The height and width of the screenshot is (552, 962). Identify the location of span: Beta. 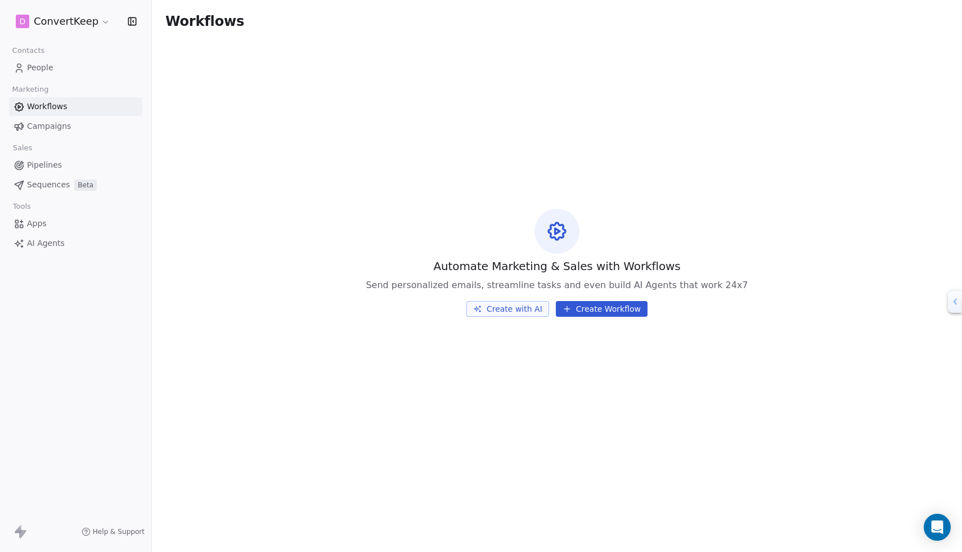
(85, 185).